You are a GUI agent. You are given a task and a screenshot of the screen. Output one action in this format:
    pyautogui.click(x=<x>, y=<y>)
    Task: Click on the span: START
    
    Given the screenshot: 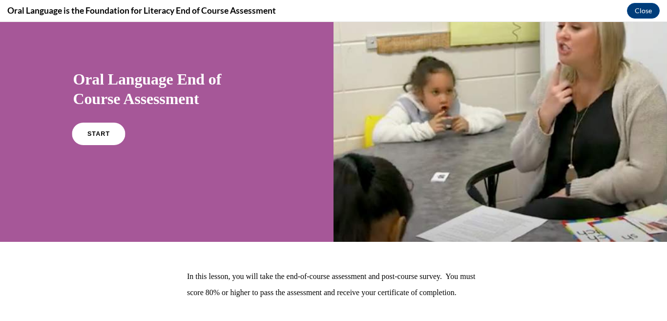 What is the action you would take?
    pyautogui.click(x=98, y=112)
    